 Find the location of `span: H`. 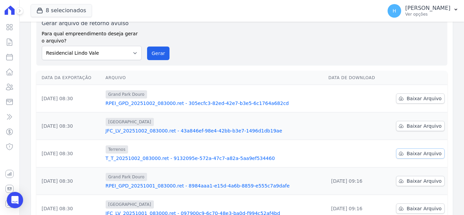

span: H is located at coordinates (394, 11).